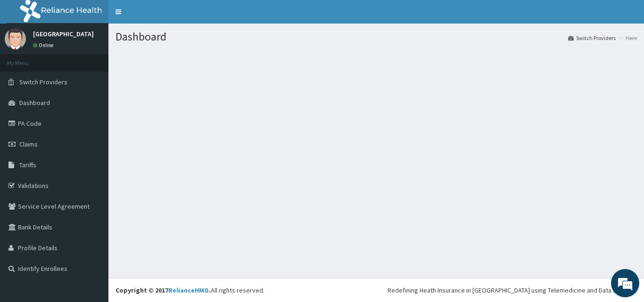 The image size is (644, 302). Describe the element at coordinates (189, 290) in the screenshot. I see `a: RelianceHMO` at that location.